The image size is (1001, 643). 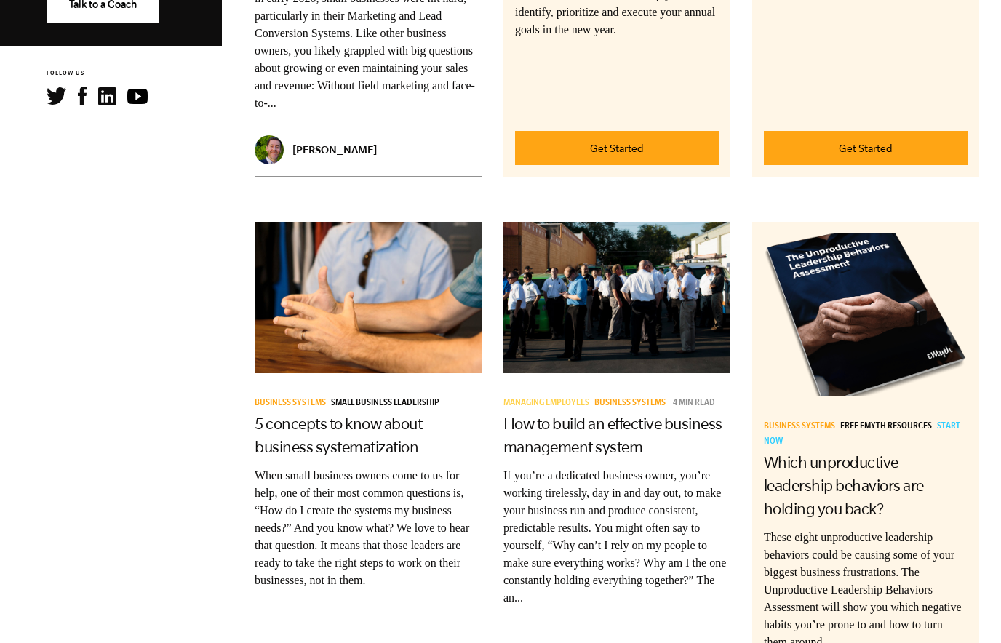 I want to click on a: Small Business Leadership, so click(x=388, y=404).